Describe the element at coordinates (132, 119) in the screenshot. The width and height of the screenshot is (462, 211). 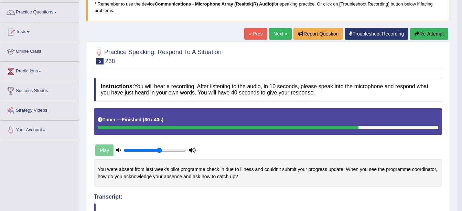
I see `b: Finished` at that location.